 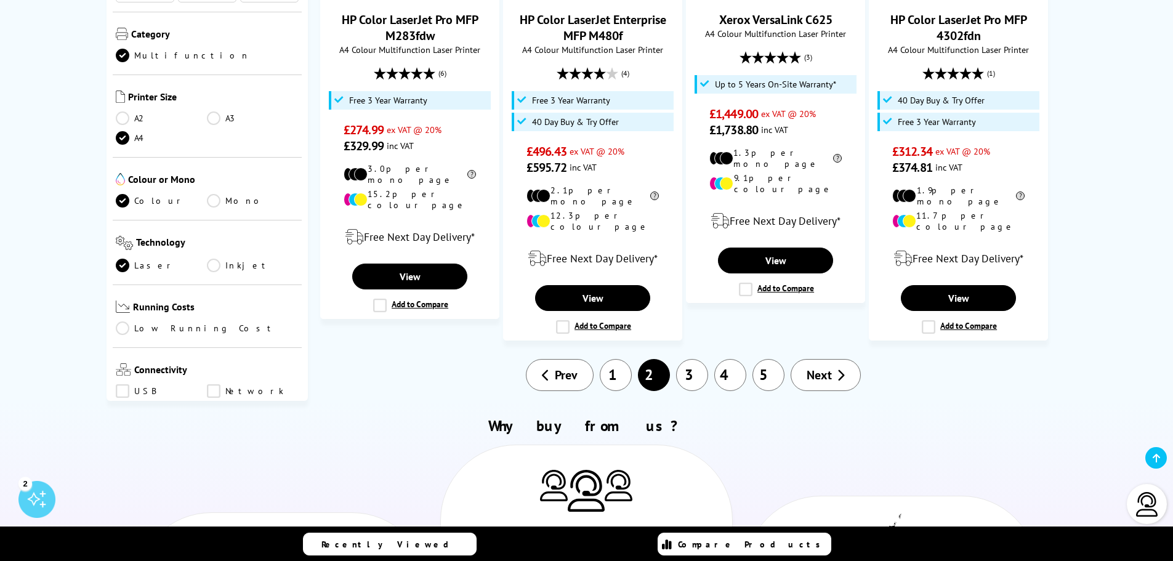 I want to click on a: Xerox VersaLink C625, so click(x=776, y=20).